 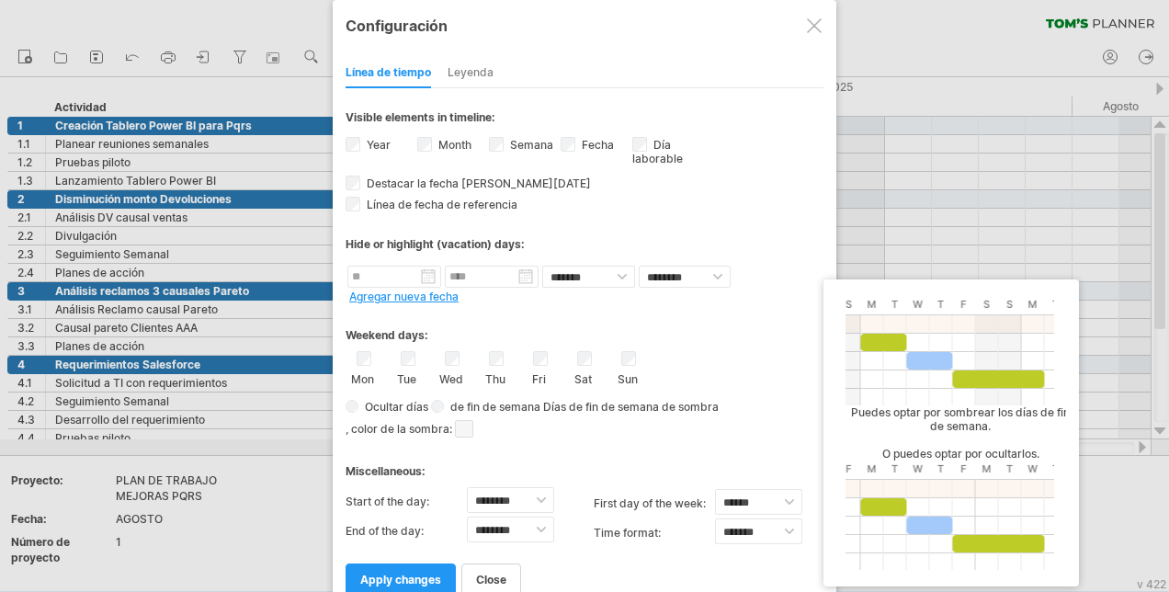 What do you see at coordinates (961, 433) in the screenshot?
I see `font: Puedes optar por sombrear los días de fin de semana. O puedes optar por ocultarlos.` at bounding box center [961, 433].